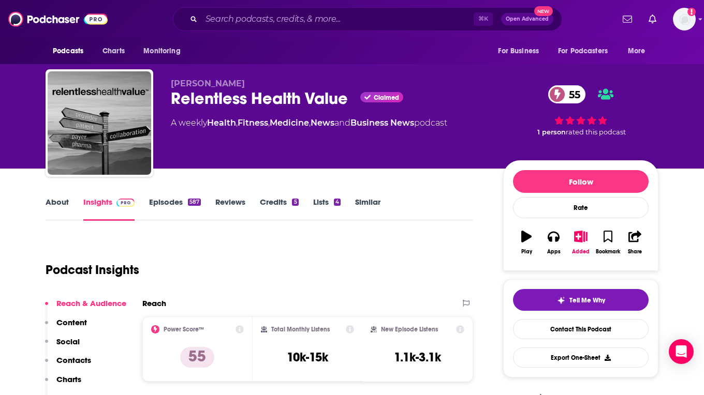  Describe the element at coordinates (92, 270) in the screenshot. I see `h1: Podcast Insights` at that location.